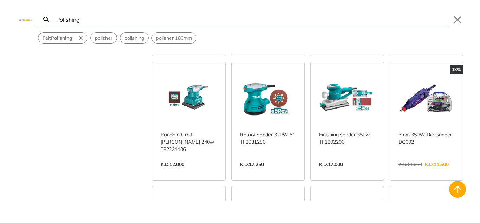 This screenshot has width=480, height=223. I want to click on button: Select suggestion: polishing, so click(134, 38).